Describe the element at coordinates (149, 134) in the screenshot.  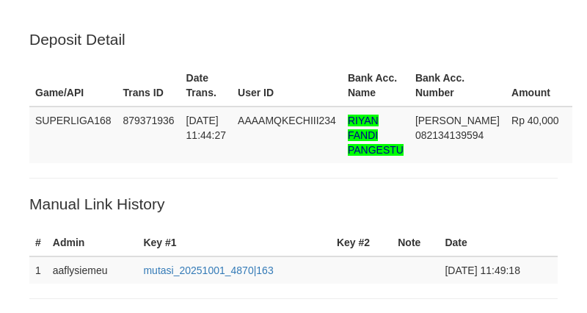
I see `td: 879371936` at that location.